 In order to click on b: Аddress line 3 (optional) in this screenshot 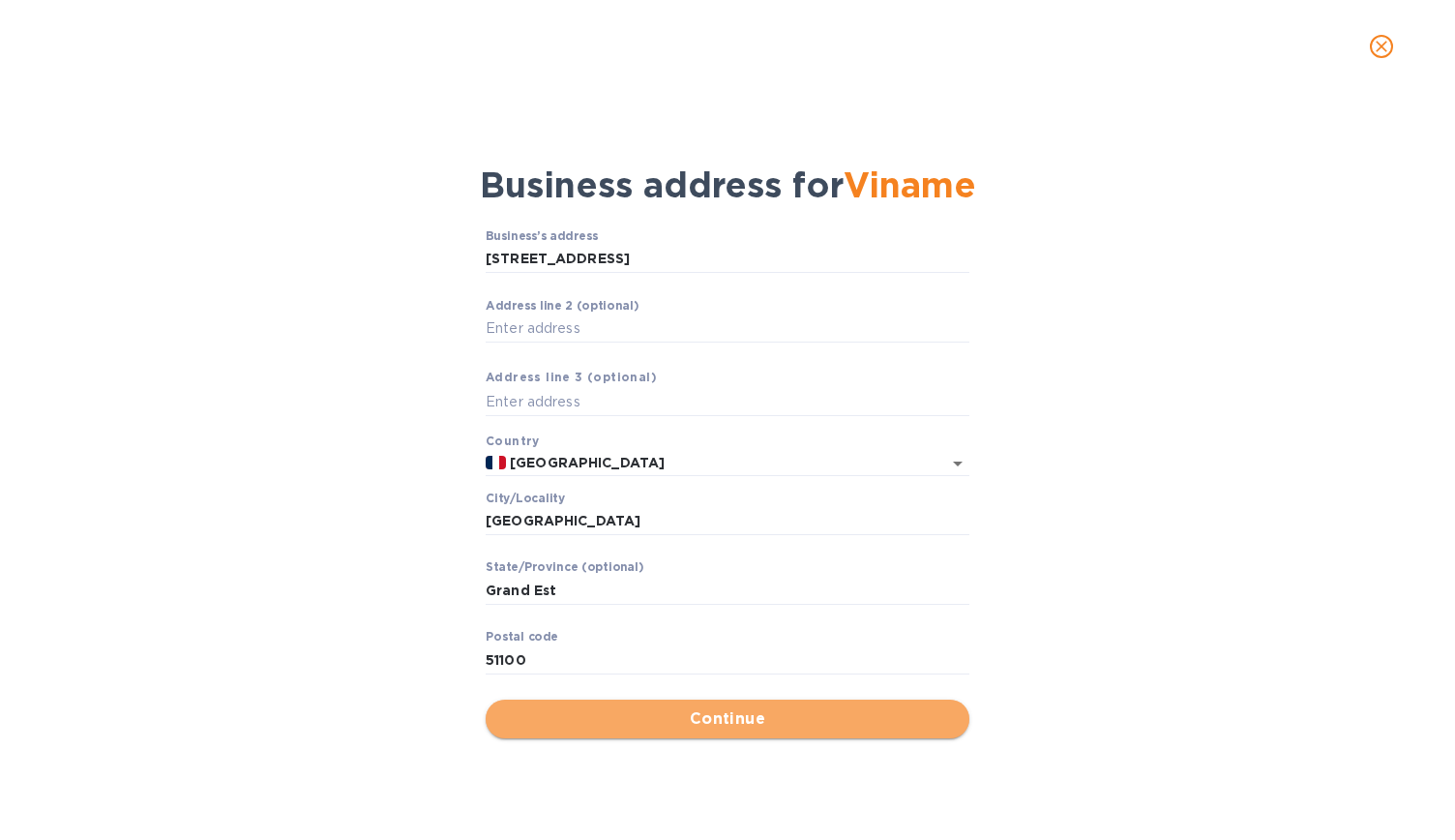, I will do `click(571, 377)`.